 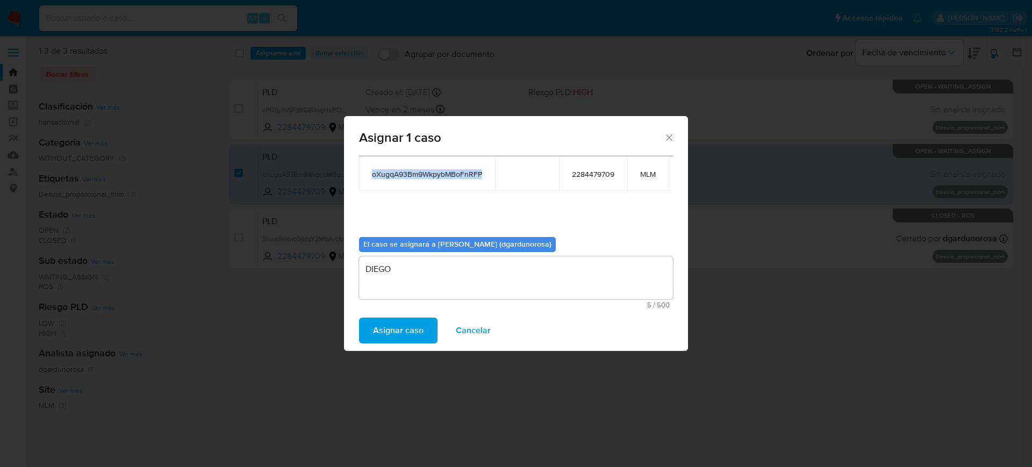 I want to click on button: Cerrar ventana, so click(x=668, y=137).